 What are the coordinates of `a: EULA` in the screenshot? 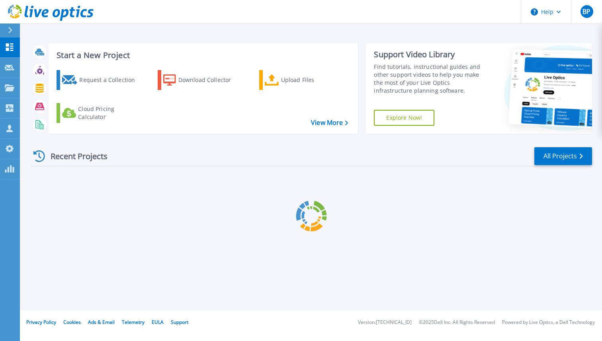 It's located at (158, 322).